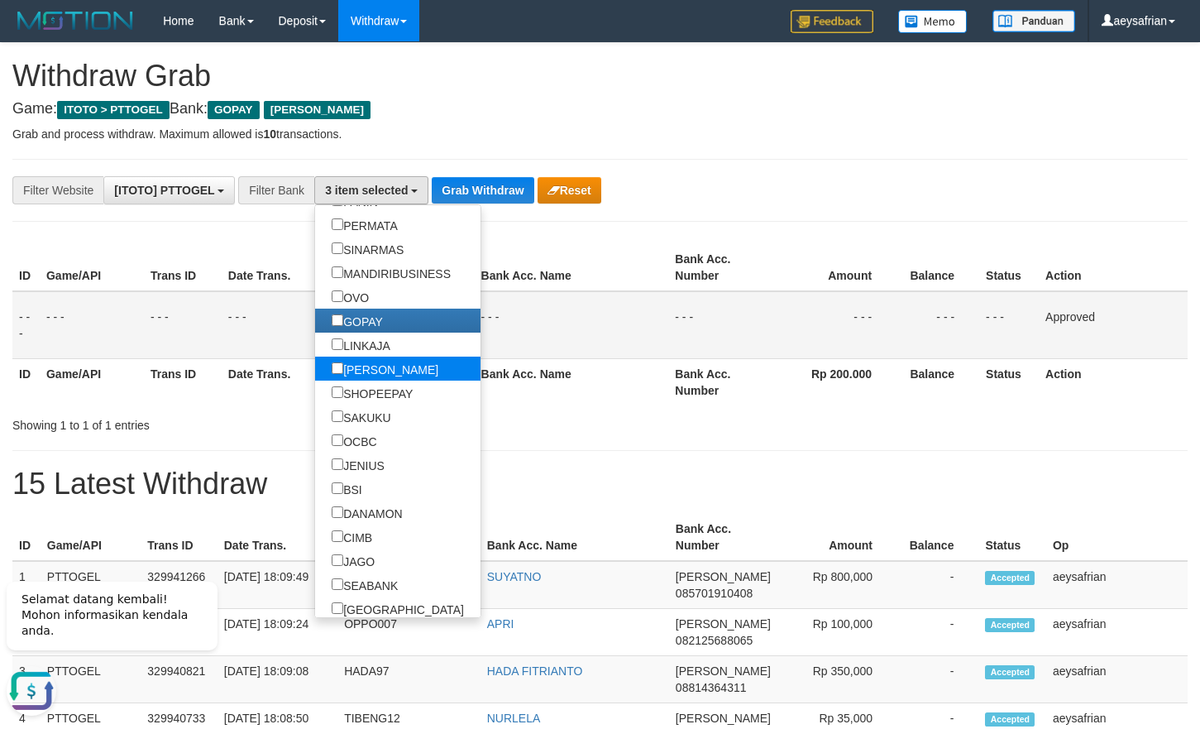 This screenshot has height=729, width=1200. What do you see at coordinates (1113, 325) in the screenshot?
I see `td: Approved` at bounding box center [1113, 325].